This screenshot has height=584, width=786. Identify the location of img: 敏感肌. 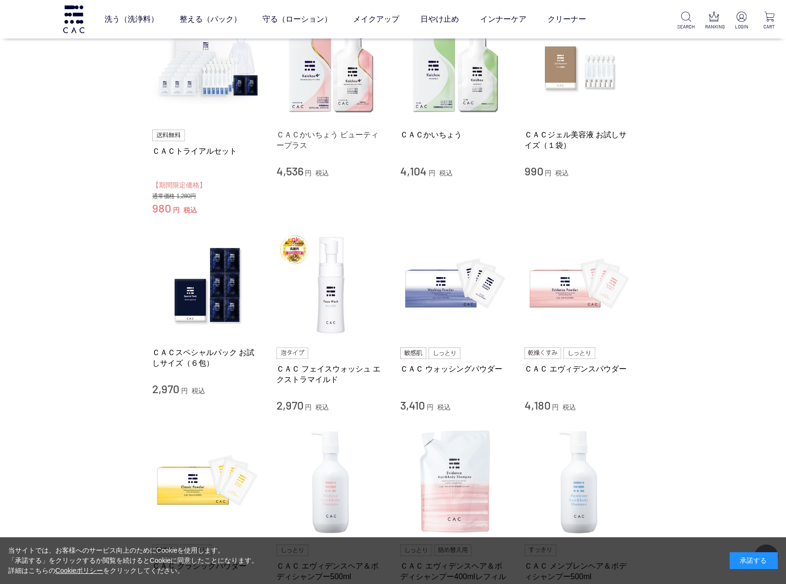
(413, 353).